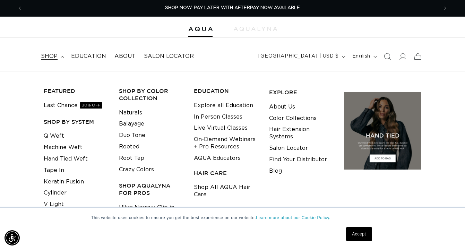 The width and height of the screenshot is (465, 250). What do you see at coordinates (52, 56) in the screenshot?
I see `summary: shop` at bounding box center [52, 56].